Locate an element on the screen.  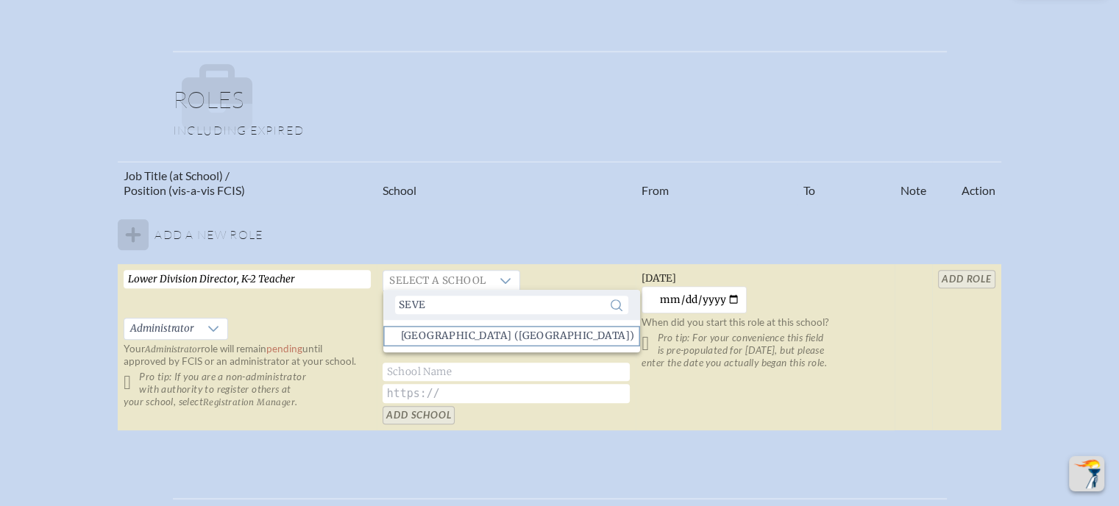
span: Select a school is located at coordinates (437, 281).